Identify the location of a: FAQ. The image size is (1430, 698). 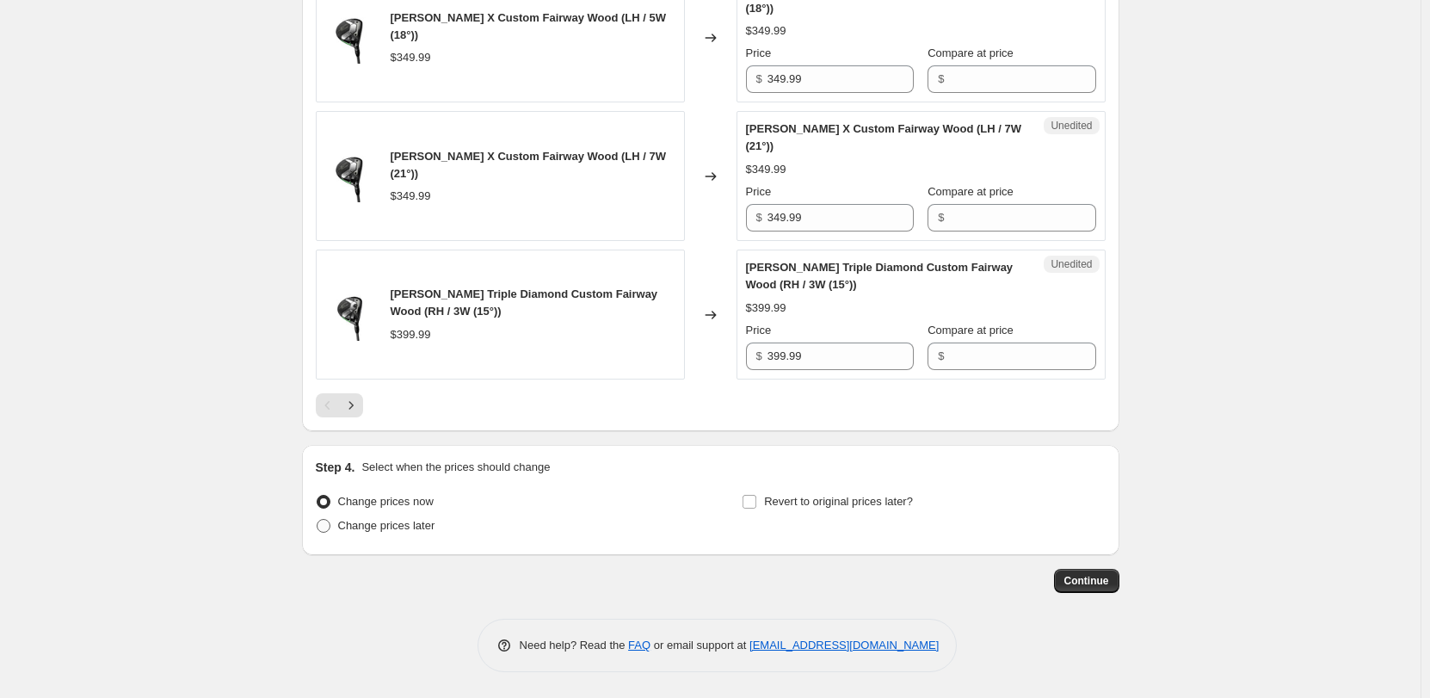
(639, 645).